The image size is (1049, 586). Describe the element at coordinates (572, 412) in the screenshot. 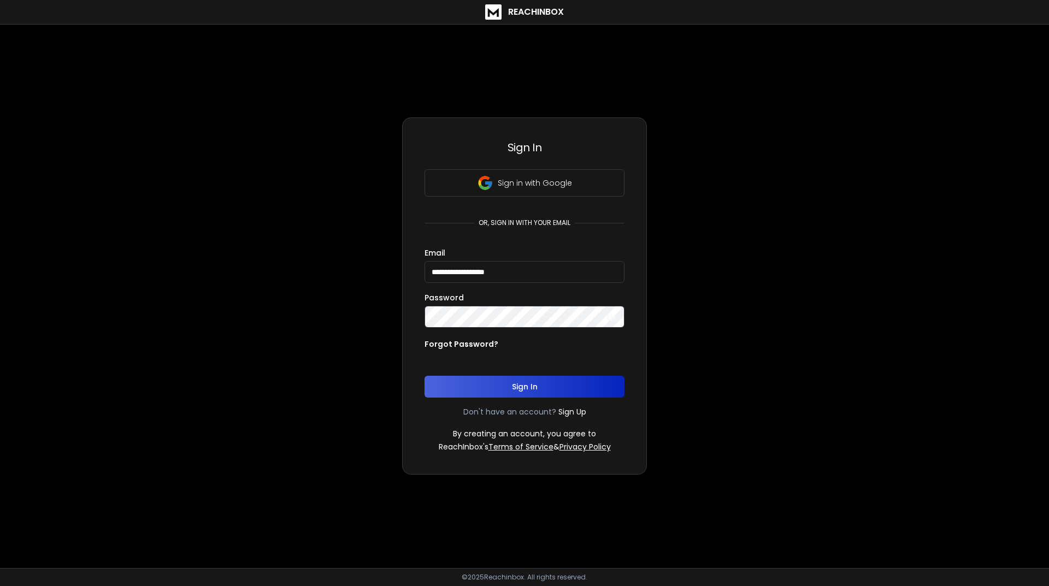

I see `a: Sign Up` at that location.